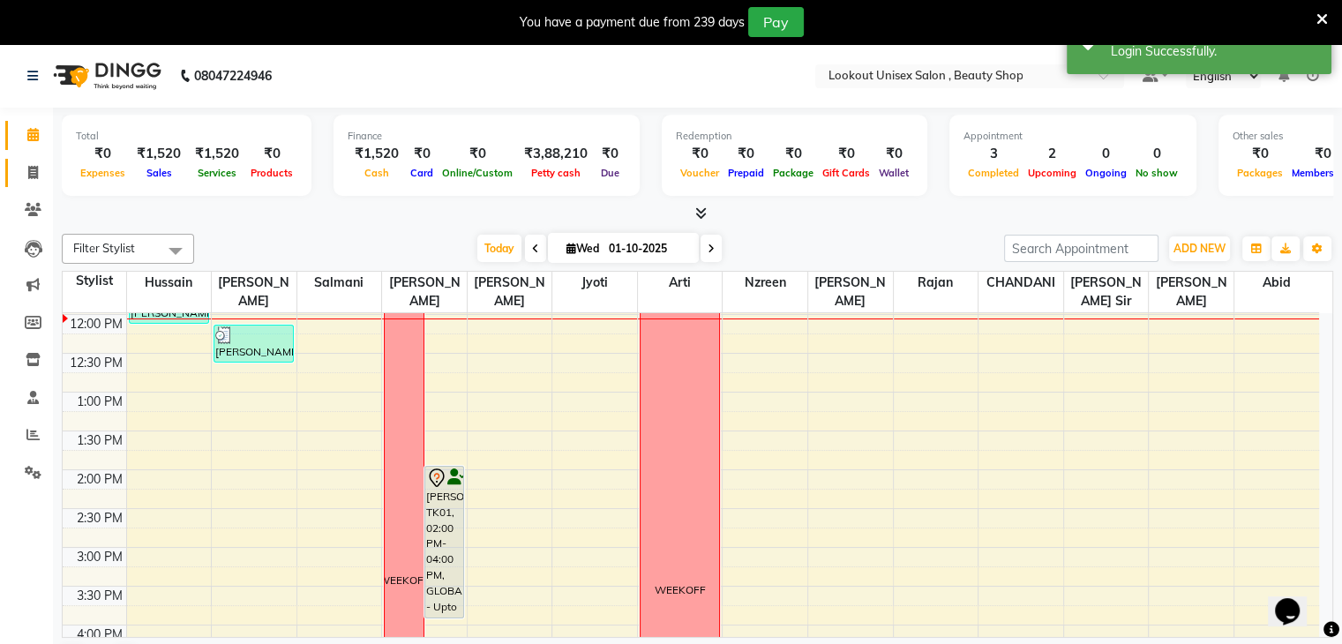 This screenshot has width=1342, height=644. What do you see at coordinates (894, 173) in the screenshot?
I see `span: Wallet` at bounding box center [894, 173].